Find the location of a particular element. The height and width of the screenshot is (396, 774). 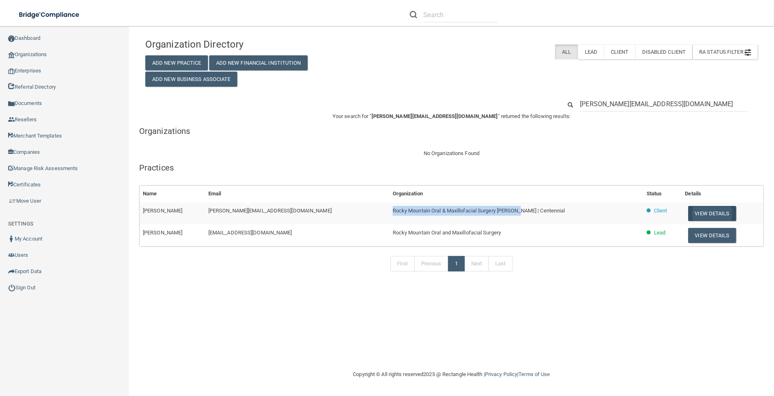

p: Lead is located at coordinates (660, 233).